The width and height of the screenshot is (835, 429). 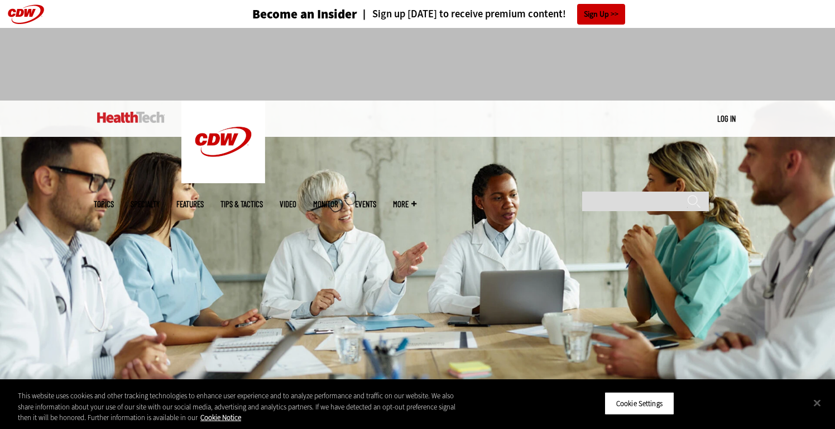 I want to click on a: MonITor, so click(x=325, y=204).